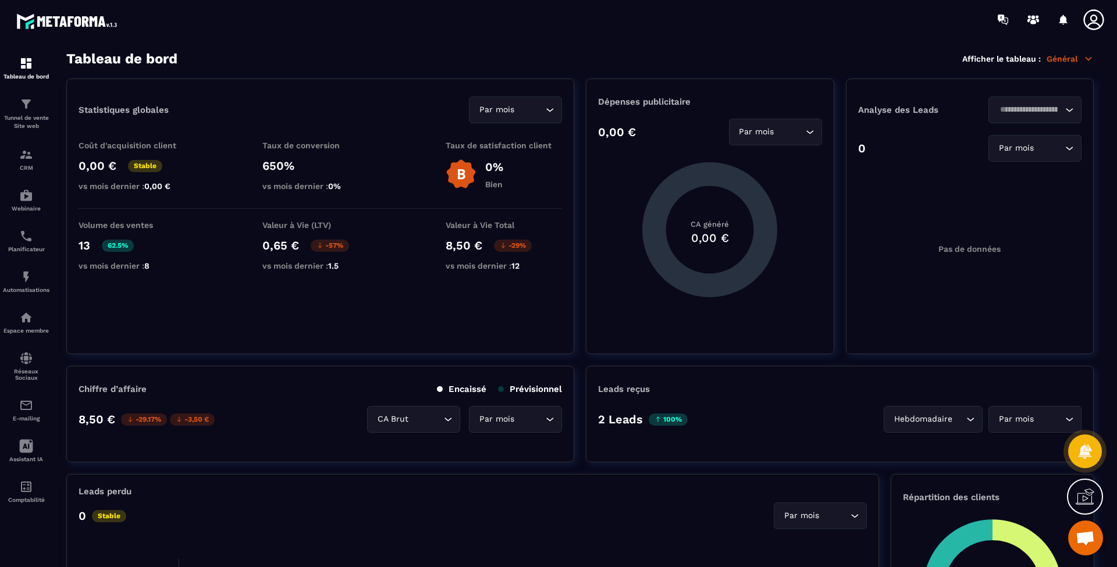 The image size is (1117, 567). I want to click on span: Hebdomadaire, so click(923, 420).